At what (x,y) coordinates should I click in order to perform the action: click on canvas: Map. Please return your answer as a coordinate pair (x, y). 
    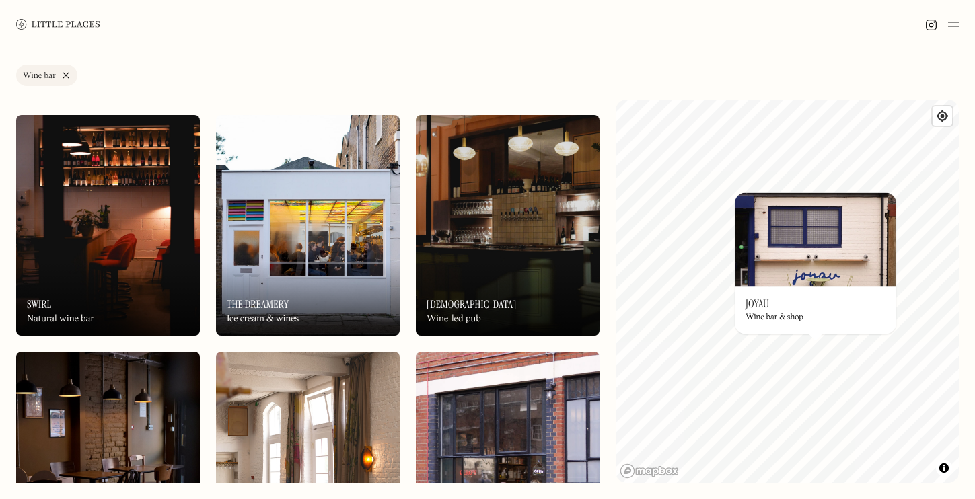
    Looking at the image, I should click on (787, 291).